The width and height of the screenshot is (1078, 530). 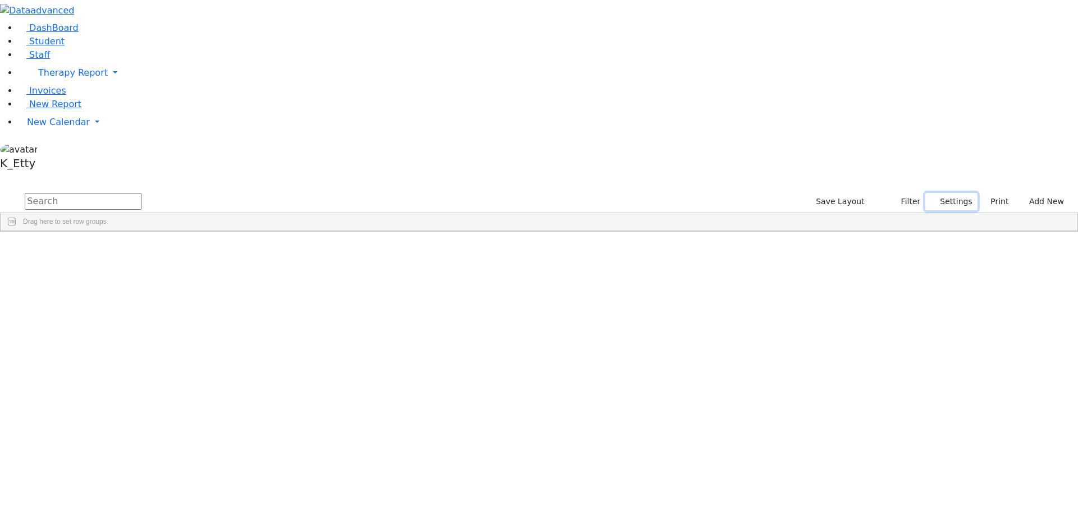 What do you see at coordinates (1043, 202) in the screenshot?
I see `button: Add New` at bounding box center [1043, 202].